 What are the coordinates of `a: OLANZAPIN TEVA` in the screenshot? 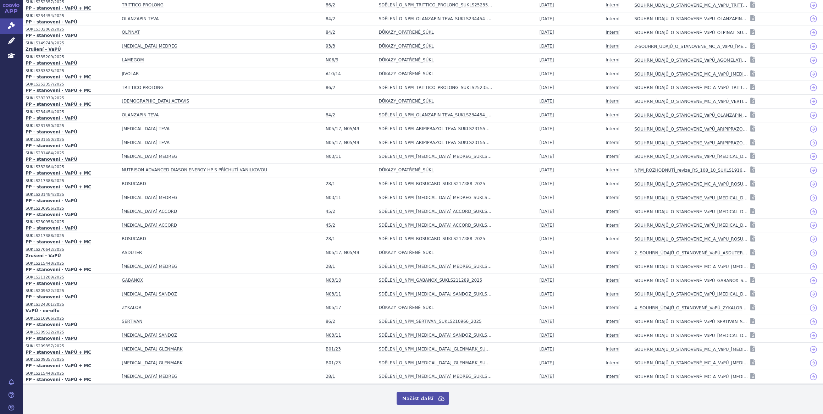 It's located at (140, 115).